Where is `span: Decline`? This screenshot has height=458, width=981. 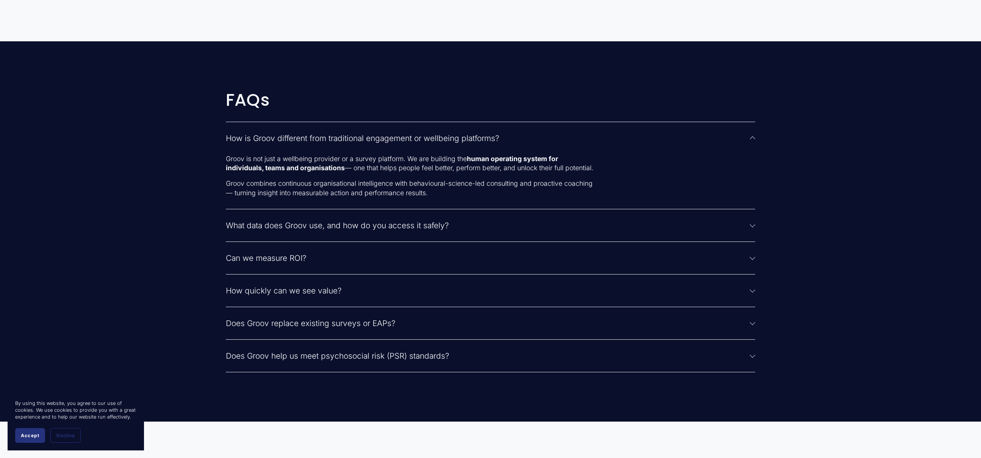 span: Decline is located at coordinates (66, 435).